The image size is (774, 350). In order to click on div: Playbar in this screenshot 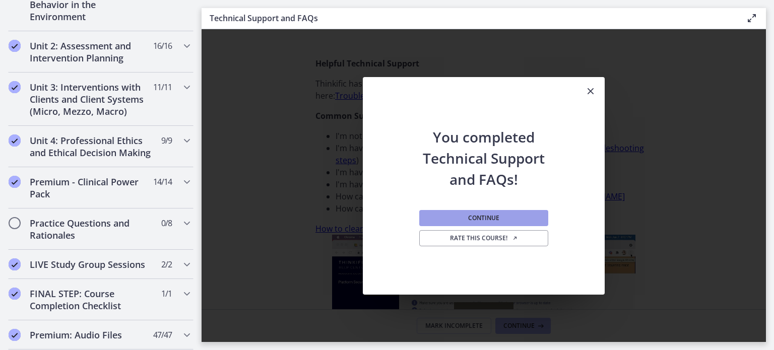, I will do `click(158, 181)`.